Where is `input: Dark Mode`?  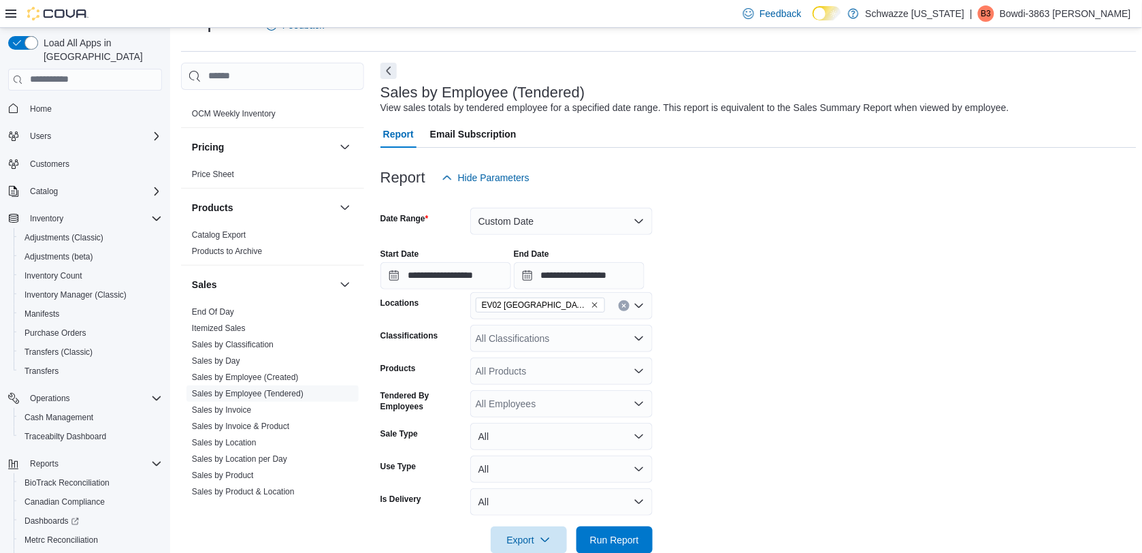 input: Dark Mode is located at coordinates (827, 13).